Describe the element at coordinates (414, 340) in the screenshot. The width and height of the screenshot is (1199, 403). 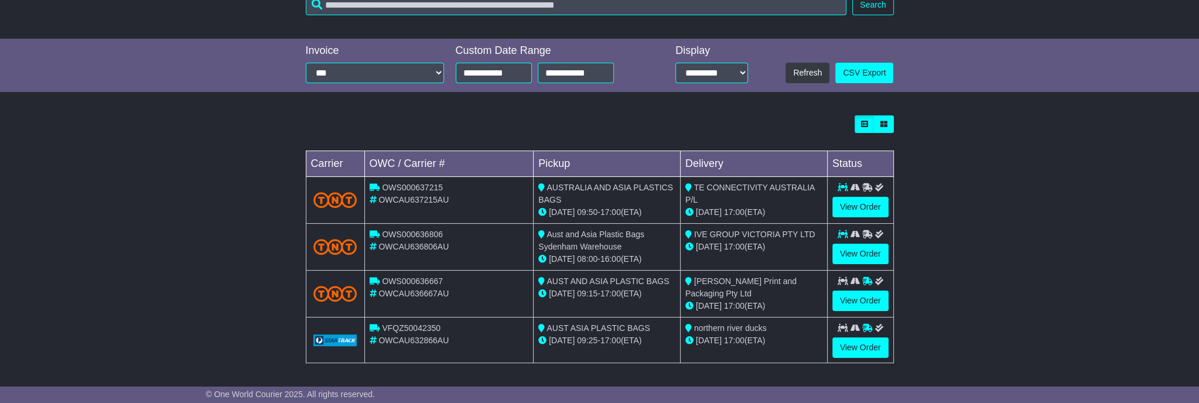
I see `span: OWCAU632866AU` at that location.